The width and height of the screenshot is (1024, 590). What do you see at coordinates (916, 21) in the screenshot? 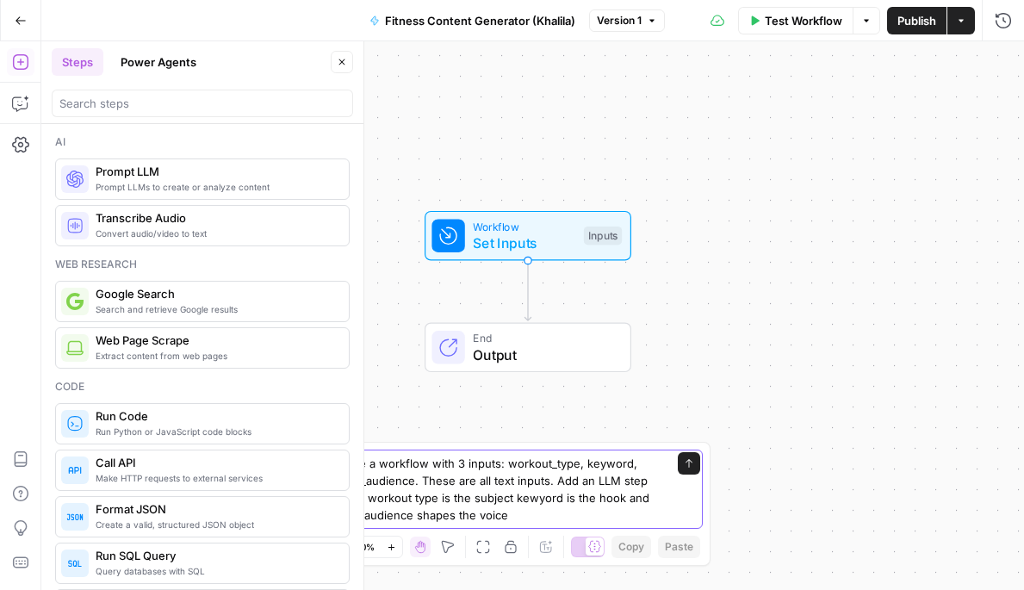
I see `span: Publish` at bounding box center [916, 21].